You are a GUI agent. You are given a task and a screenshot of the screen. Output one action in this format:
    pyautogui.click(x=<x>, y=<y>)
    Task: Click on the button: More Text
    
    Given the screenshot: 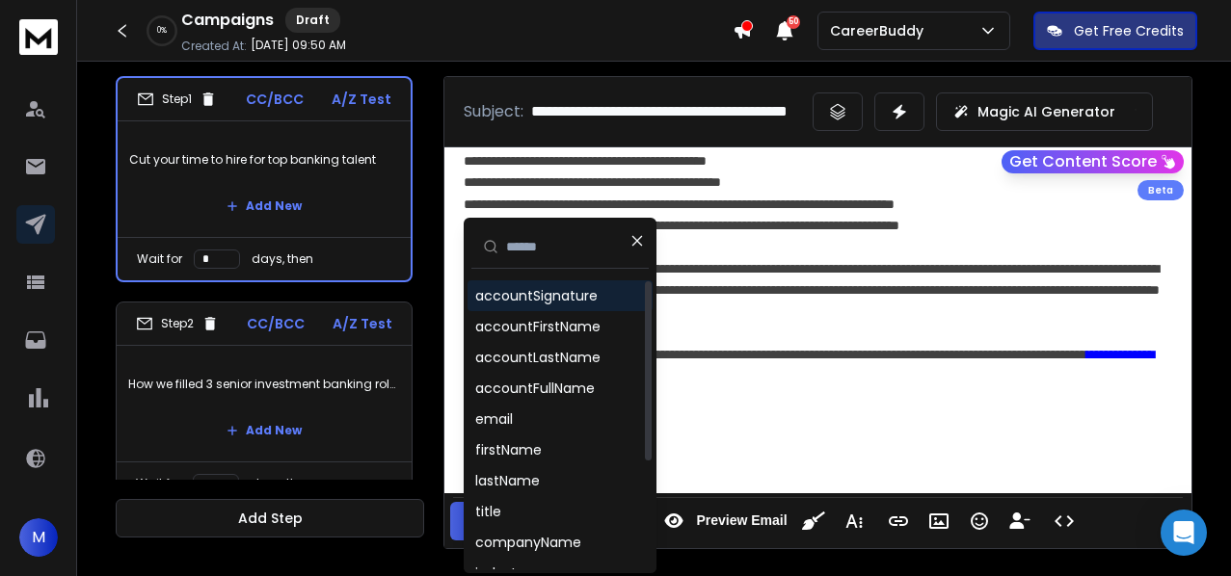 What is the action you would take?
    pyautogui.click(x=854, y=521)
    